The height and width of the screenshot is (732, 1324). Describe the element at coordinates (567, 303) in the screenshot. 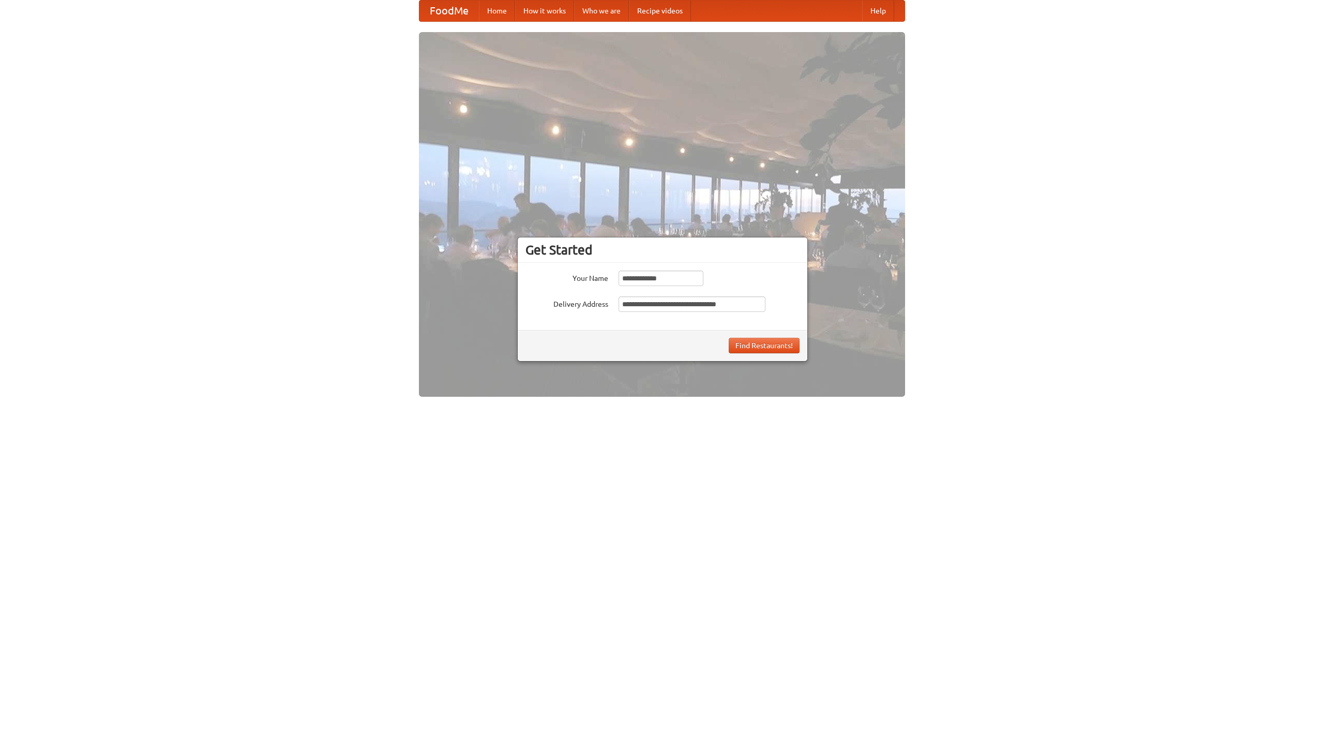

I see `label: Delivery Address` at that location.